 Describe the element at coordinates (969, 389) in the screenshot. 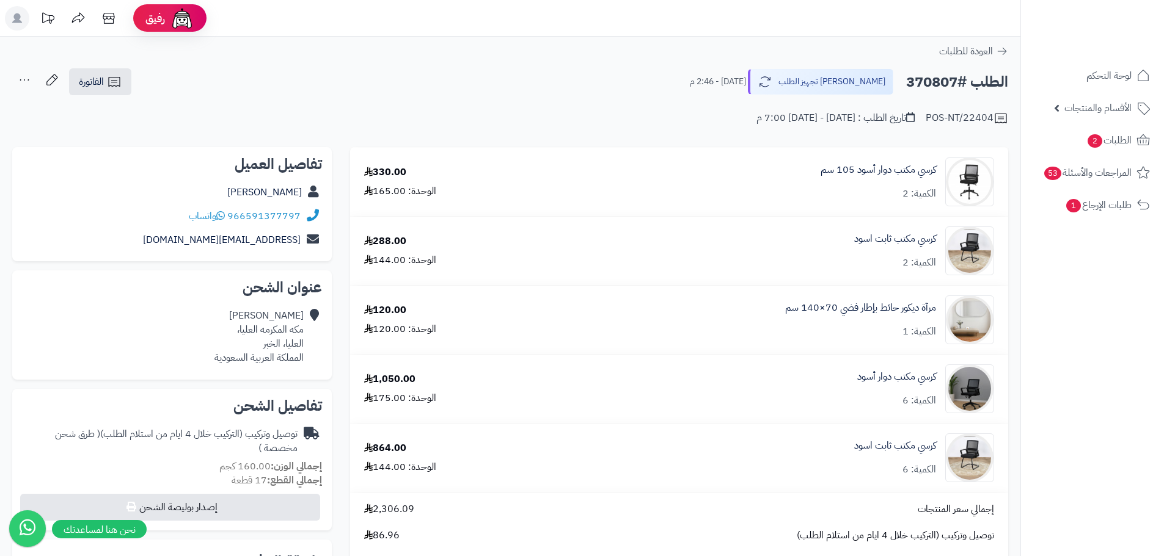

I see `img: 1753945823-1-90x90.jpg` at that location.